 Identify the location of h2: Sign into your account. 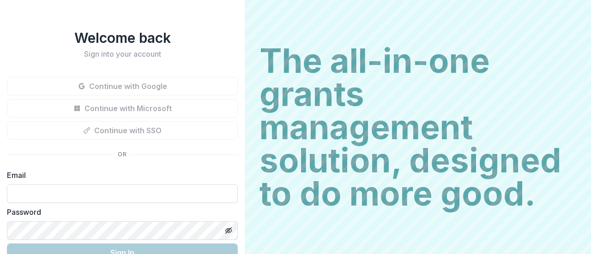
(122, 54).